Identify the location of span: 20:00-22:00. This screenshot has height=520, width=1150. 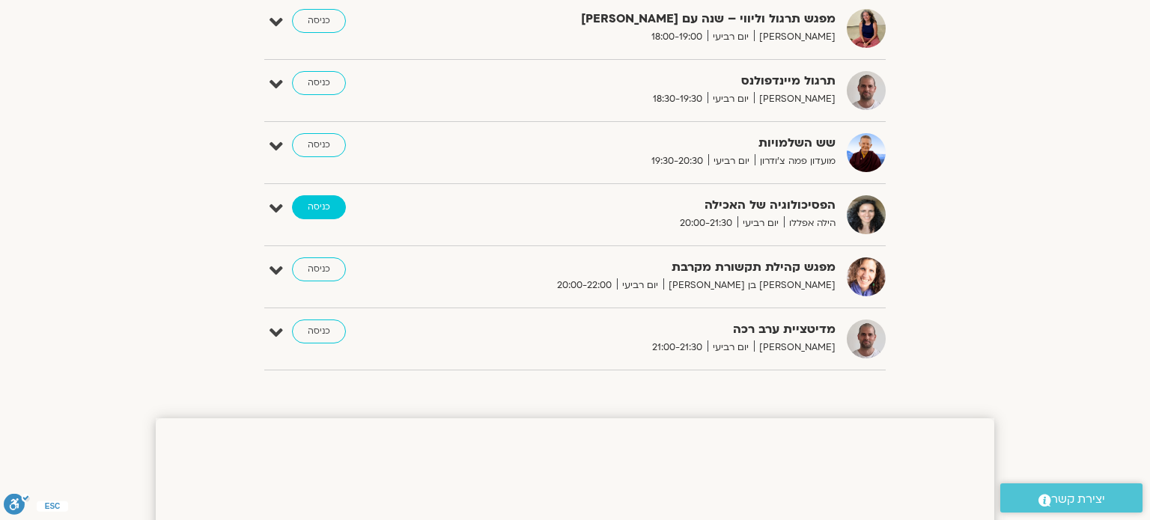
(584, 285).